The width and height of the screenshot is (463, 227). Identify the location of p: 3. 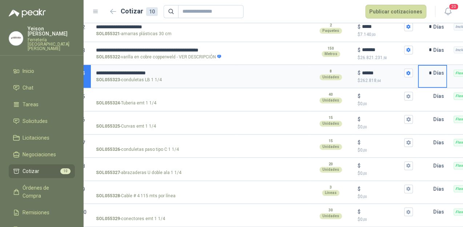
(331, 188).